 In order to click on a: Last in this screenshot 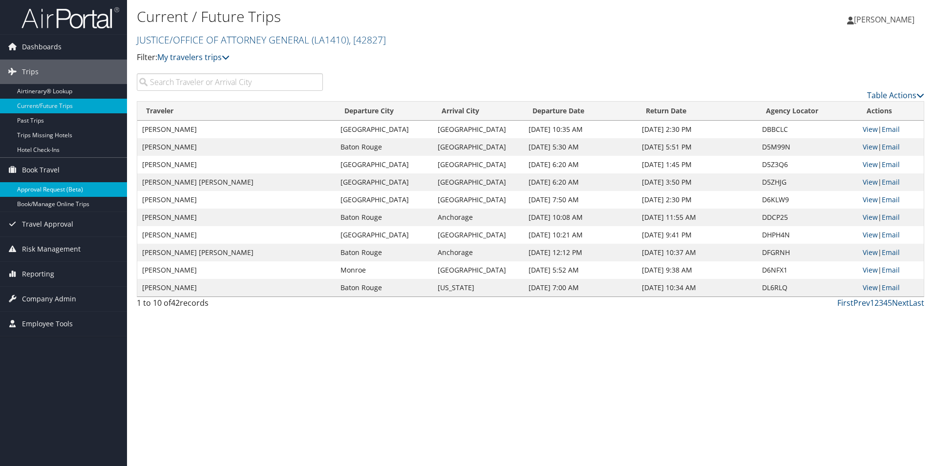, I will do `click(917, 303)`.